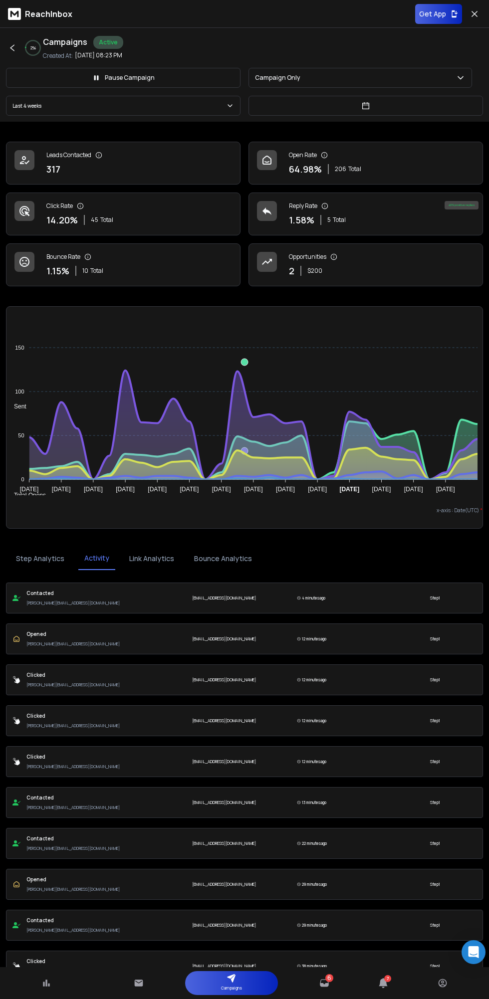 The height and width of the screenshot is (999, 489). What do you see at coordinates (58, 56) in the screenshot?
I see `p: Created At:` at bounding box center [58, 56].